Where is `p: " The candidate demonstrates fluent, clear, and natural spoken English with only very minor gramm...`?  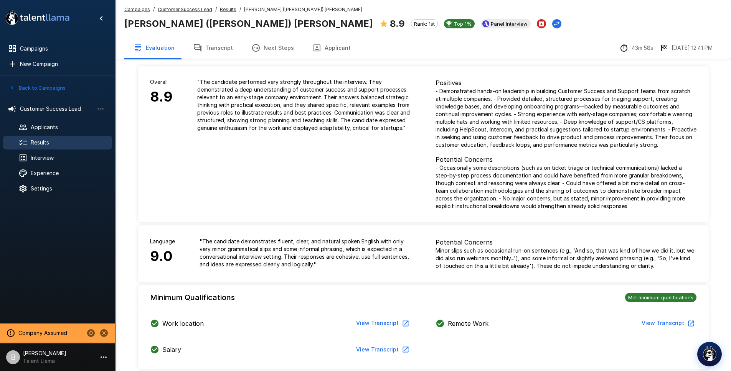 p: " The candidate demonstrates fluent, clear, and natural spoken English with only very minor gramm... is located at coordinates (305, 253).